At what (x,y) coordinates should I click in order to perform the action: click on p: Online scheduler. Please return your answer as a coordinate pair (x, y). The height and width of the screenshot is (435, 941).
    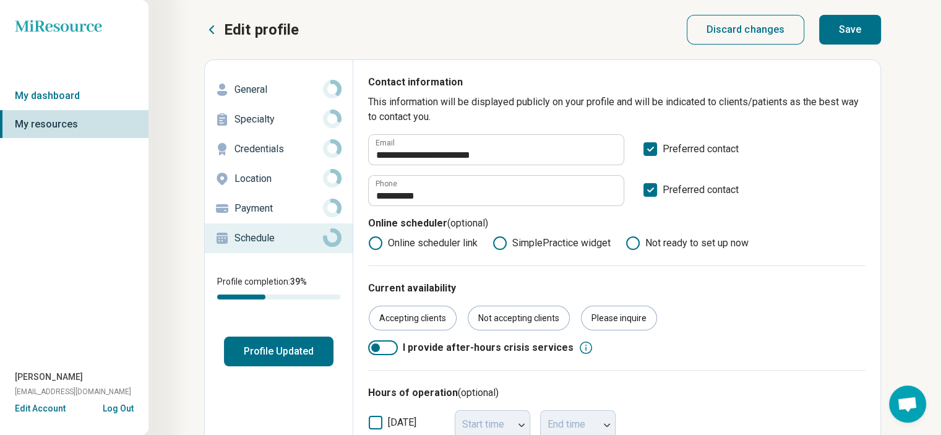
    Looking at the image, I should click on (616, 226).